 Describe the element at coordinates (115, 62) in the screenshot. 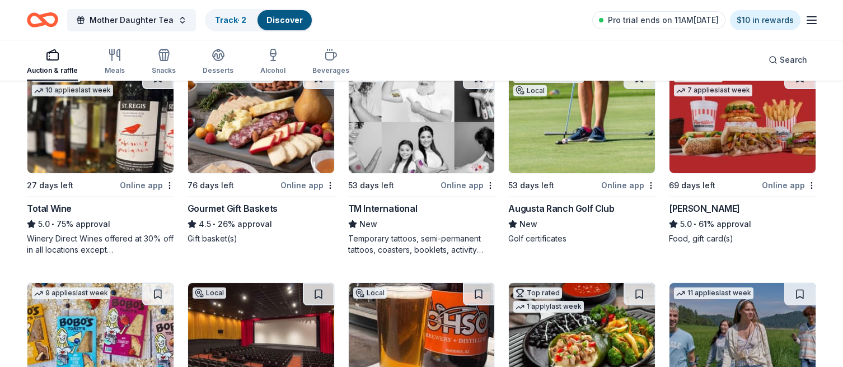

I see `button: Meals` at that location.